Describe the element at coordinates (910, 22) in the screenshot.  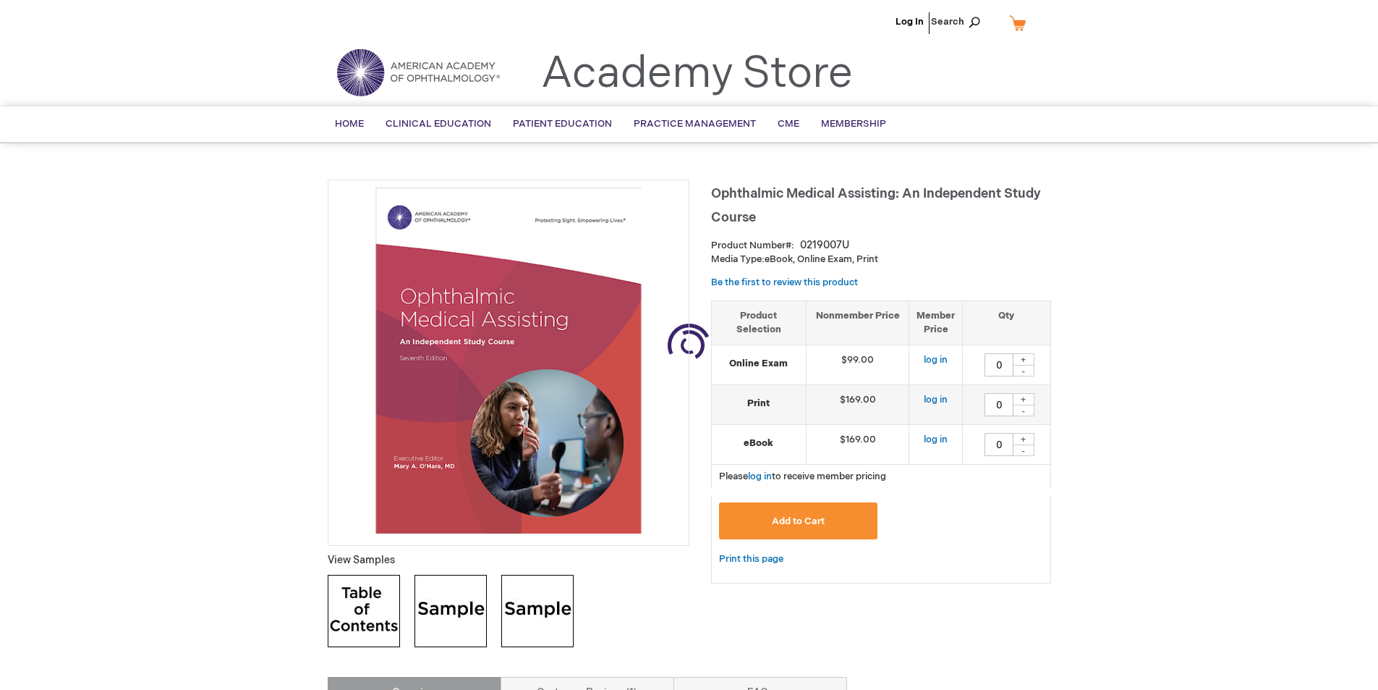
I see `a: Log In` at that location.